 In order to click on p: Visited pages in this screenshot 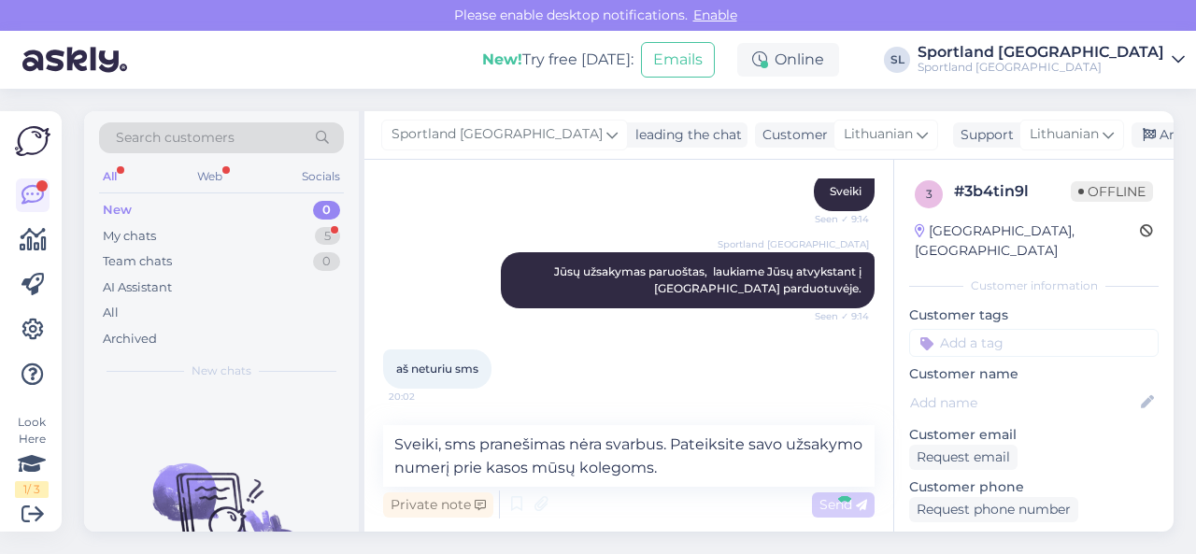, I will do `click(1033, 539)`.